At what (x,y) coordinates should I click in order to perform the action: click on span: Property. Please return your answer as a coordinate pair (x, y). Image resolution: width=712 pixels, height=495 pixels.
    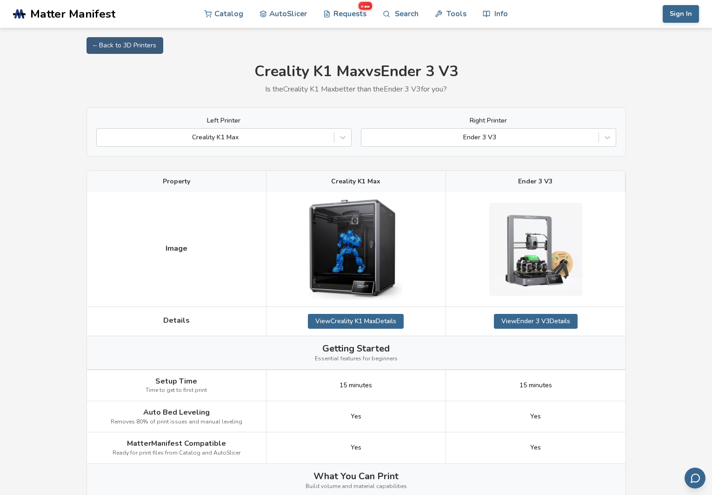
    Looking at the image, I should click on (176, 182).